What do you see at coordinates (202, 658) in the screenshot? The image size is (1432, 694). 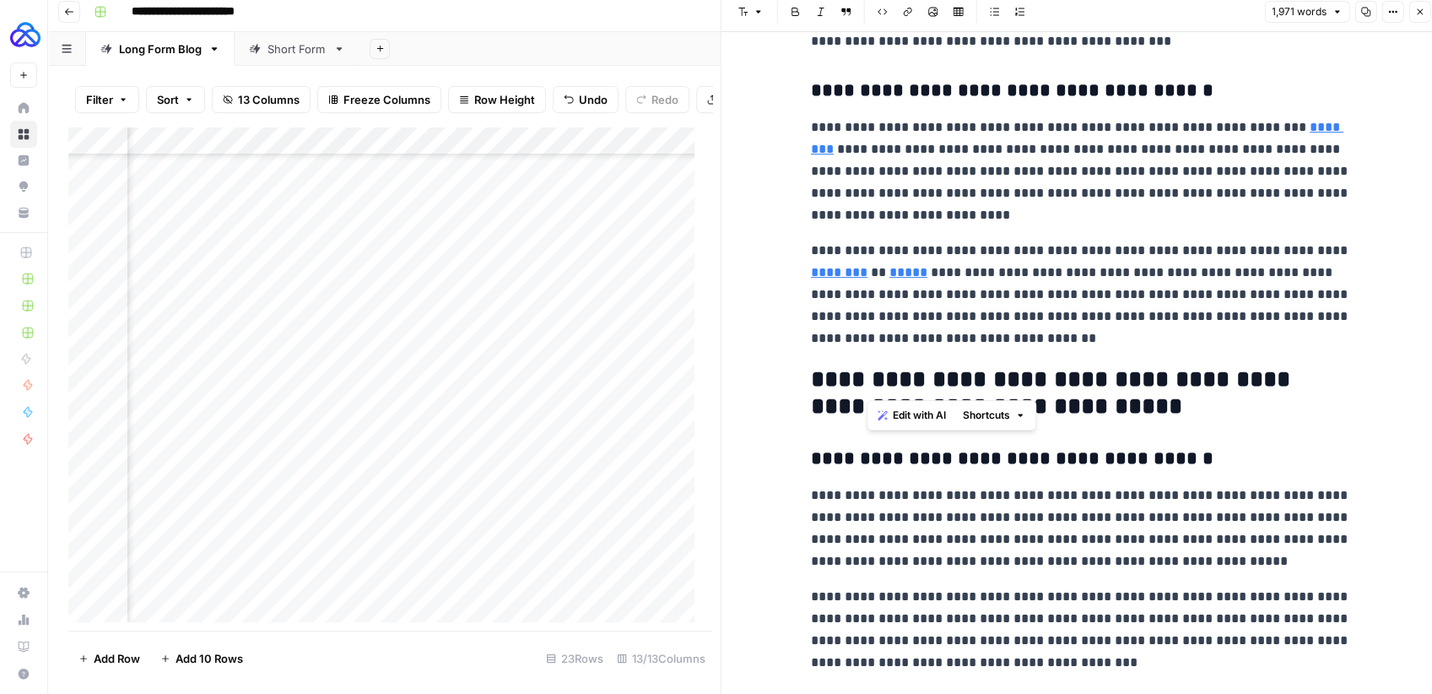 I see `button: Add 10 Rows` at bounding box center [202, 658].